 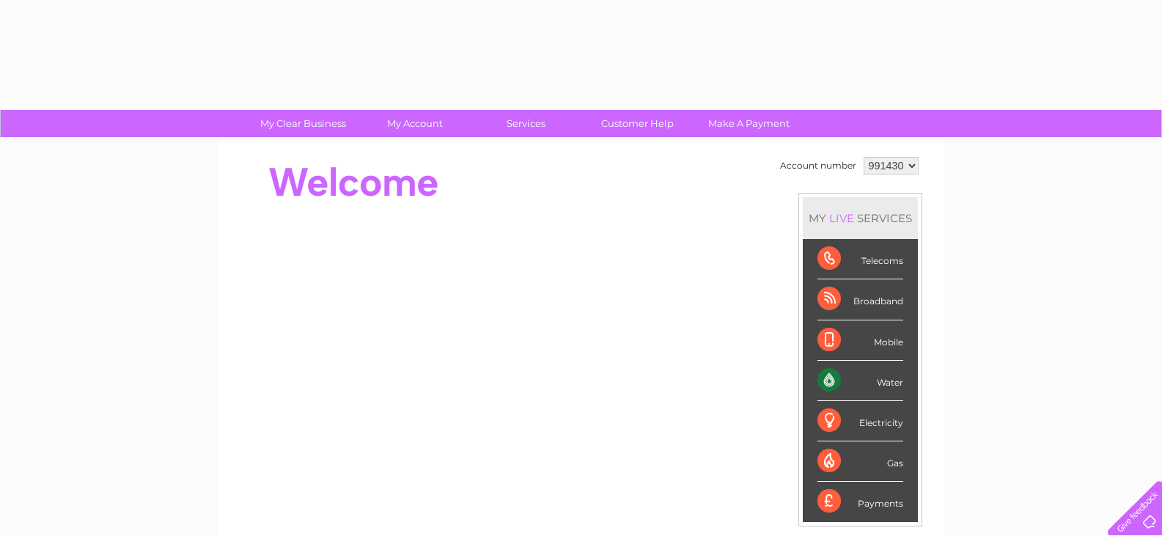 What do you see at coordinates (860, 501) in the screenshot?
I see `div: Payments` at bounding box center [860, 501].